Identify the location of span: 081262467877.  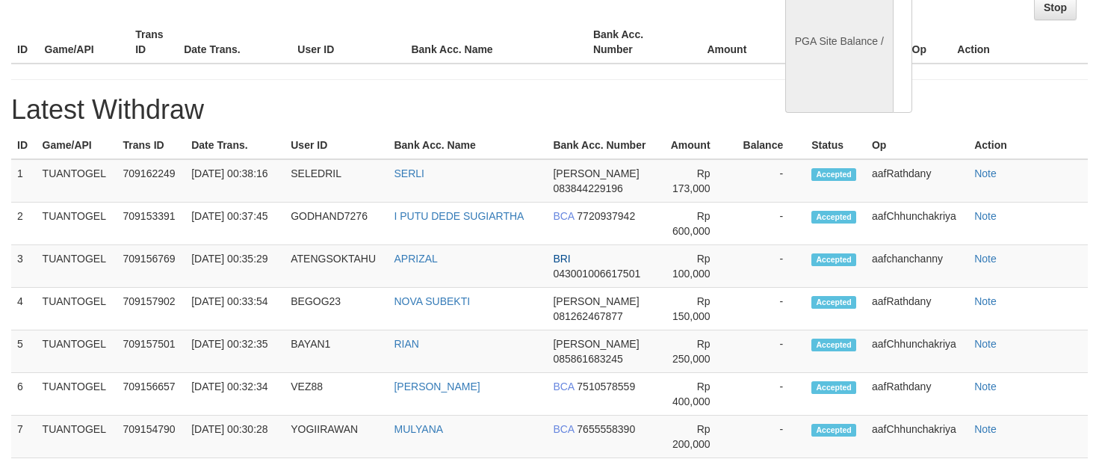
(587, 316).